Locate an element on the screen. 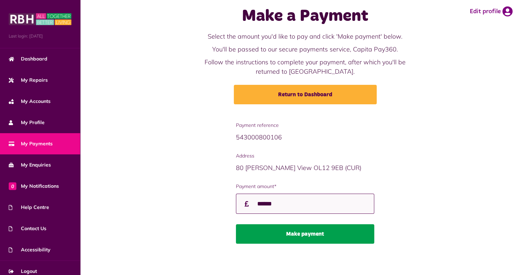  label: Payment amount* is located at coordinates (305, 187).